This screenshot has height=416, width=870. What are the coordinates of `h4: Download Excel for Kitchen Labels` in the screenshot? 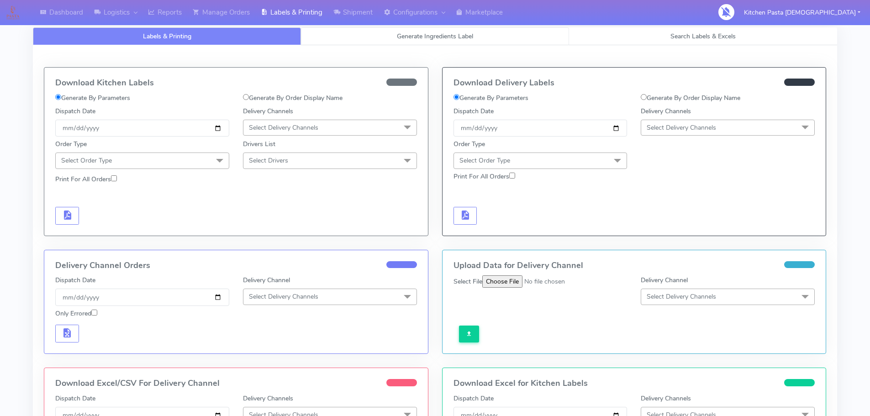 It's located at (635, 384).